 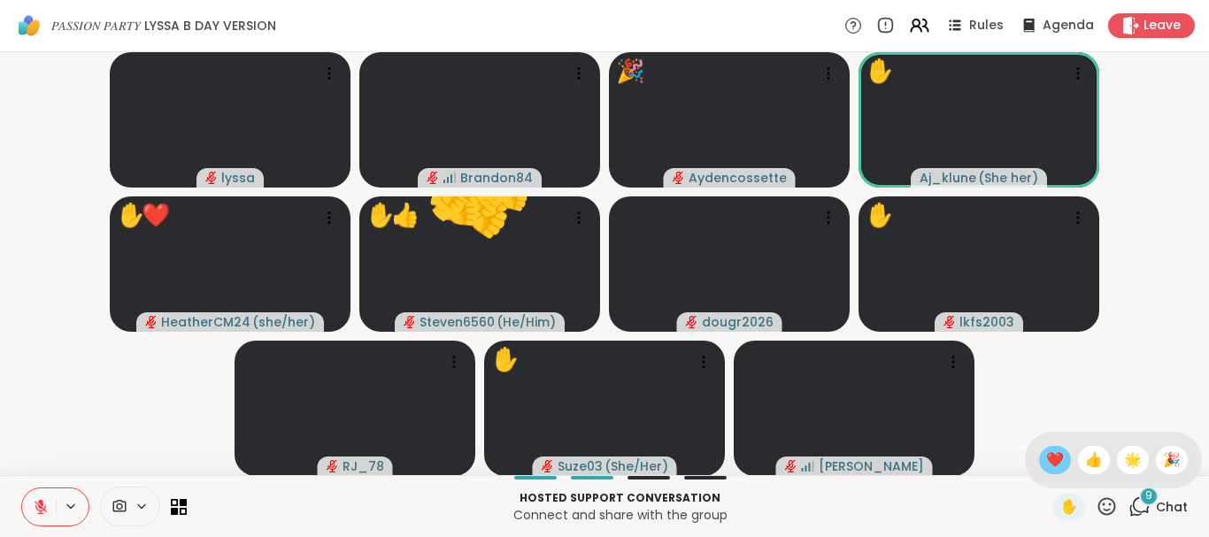 What do you see at coordinates (619, 498) in the screenshot?
I see `p: Hosted support conversation` at bounding box center [619, 498].